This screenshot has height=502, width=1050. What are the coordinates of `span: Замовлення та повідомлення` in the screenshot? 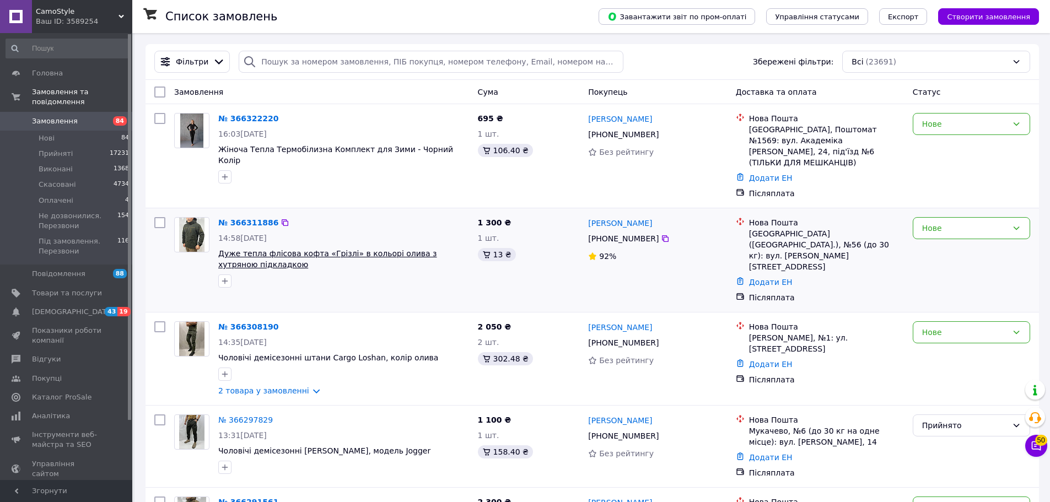 It's located at (82, 97).